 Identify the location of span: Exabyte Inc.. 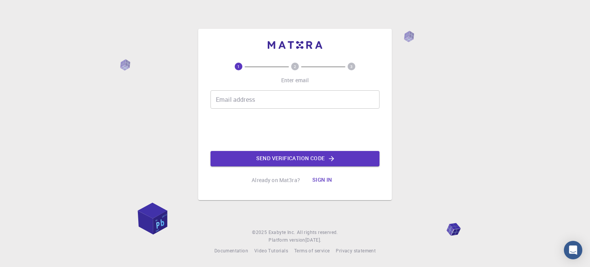
(282, 232).